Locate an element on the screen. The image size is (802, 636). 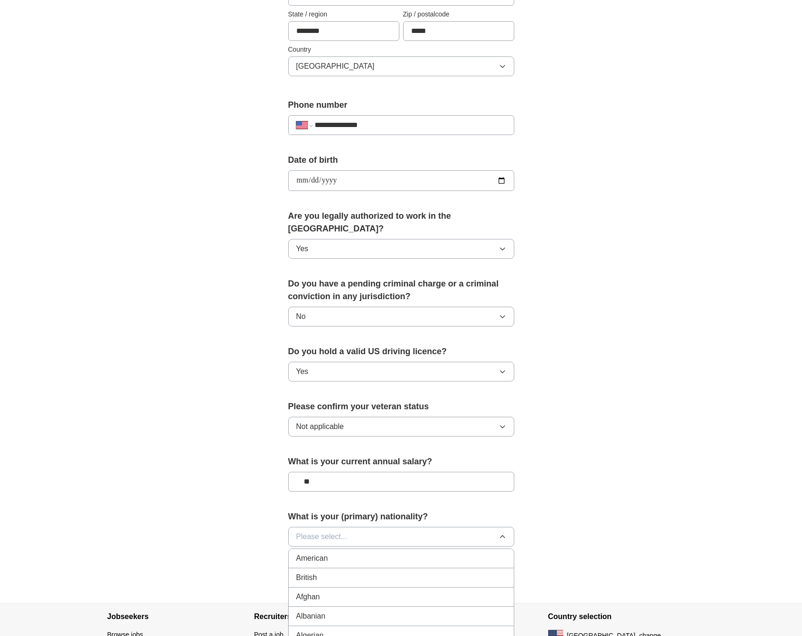
button: Not applicable is located at coordinates (401, 427).